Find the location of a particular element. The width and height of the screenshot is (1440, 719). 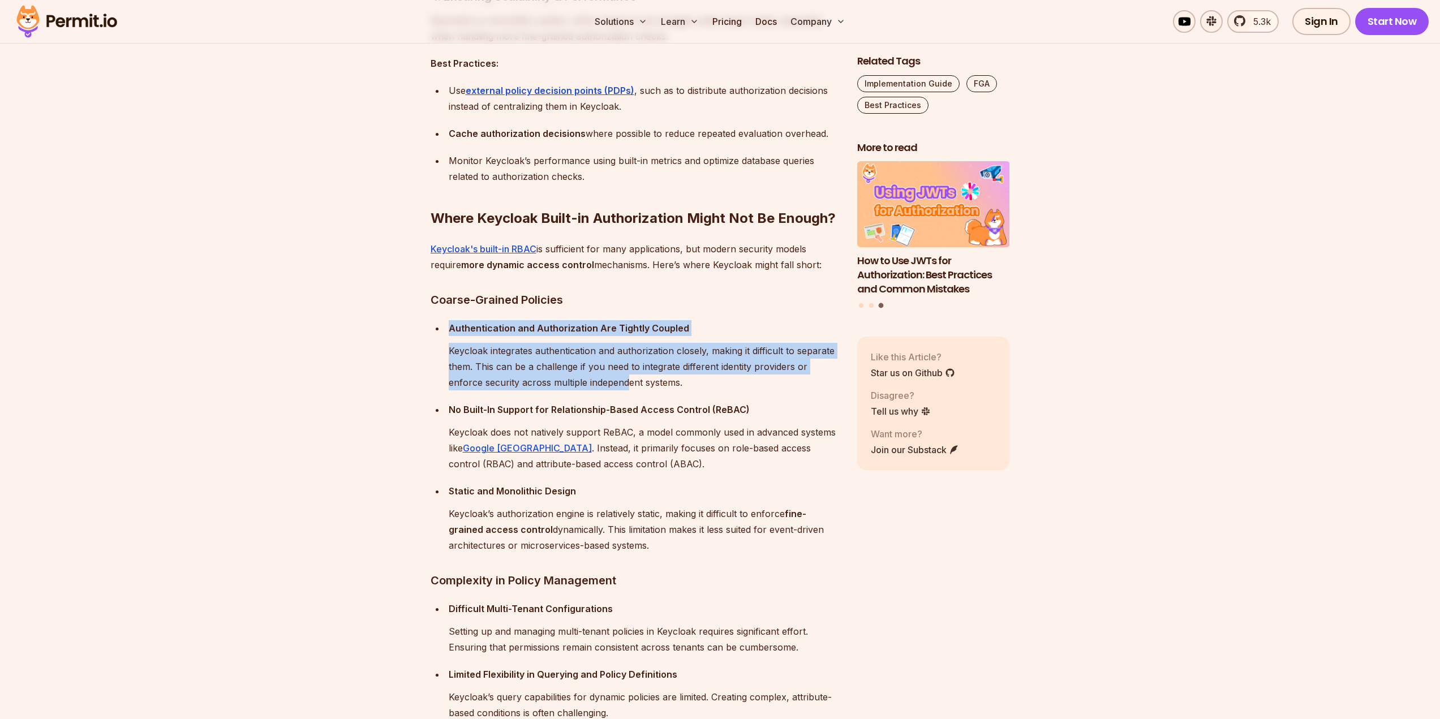

a: Best Practices is located at coordinates (893, 105).